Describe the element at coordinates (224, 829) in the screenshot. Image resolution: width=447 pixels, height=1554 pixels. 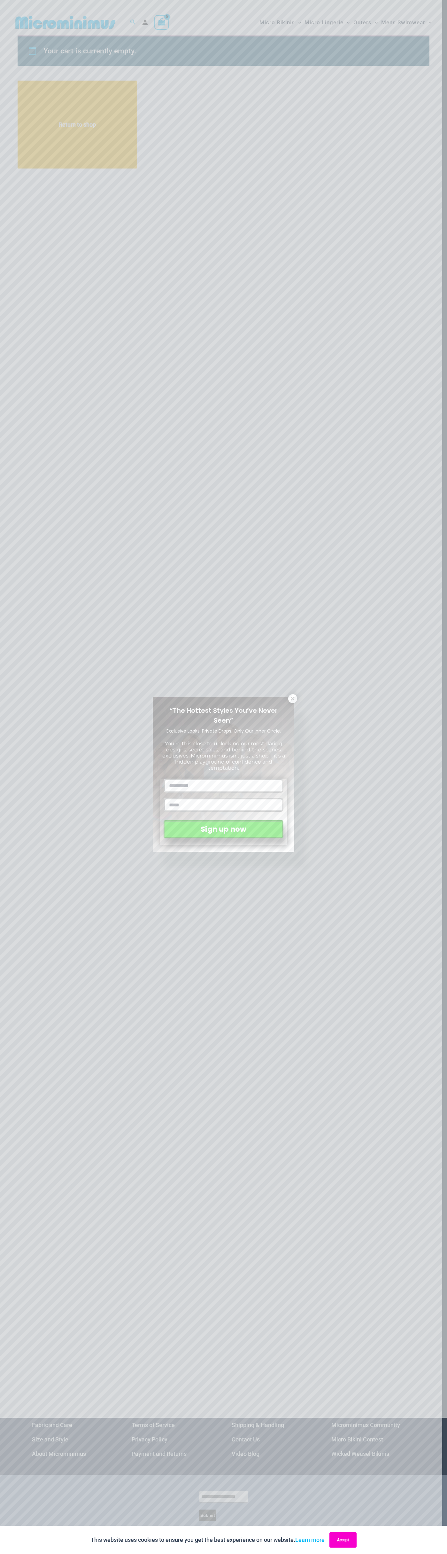
I see `button: Sign up now` at that location.